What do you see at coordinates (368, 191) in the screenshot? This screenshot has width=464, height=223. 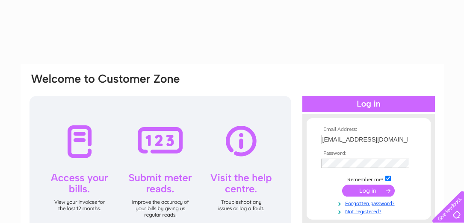 I see `input: Submit` at bounding box center [368, 191].